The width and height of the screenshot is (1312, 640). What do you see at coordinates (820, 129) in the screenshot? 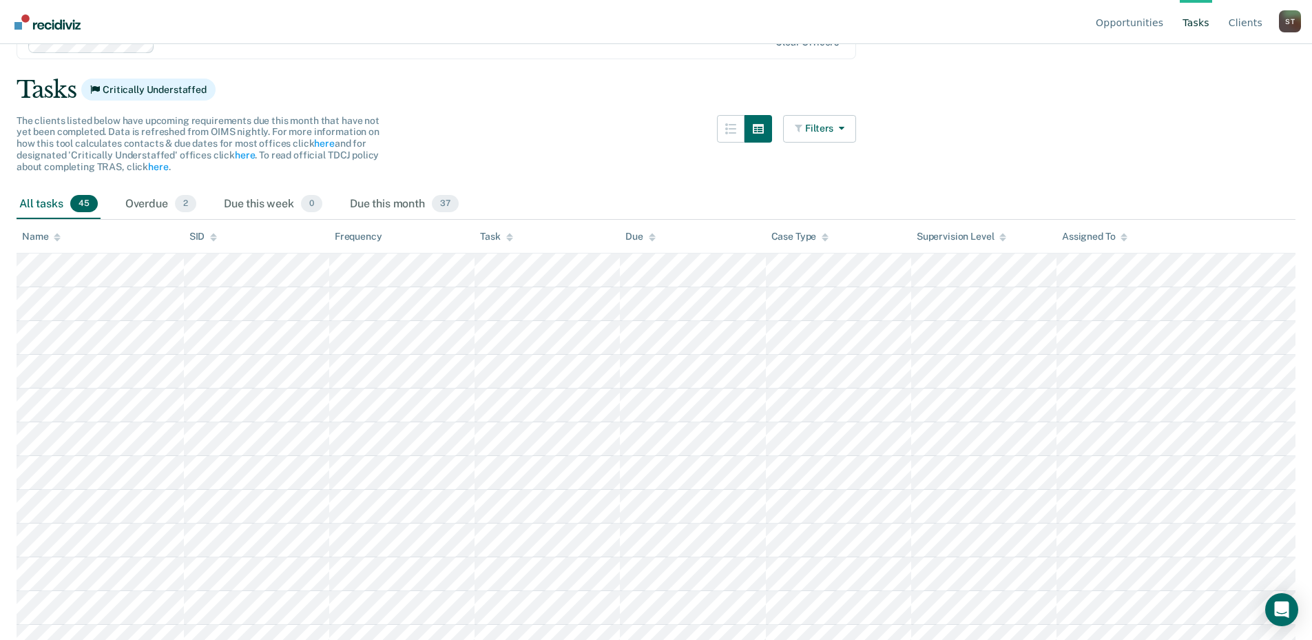
I see `button: Filters` at bounding box center [820, 129].